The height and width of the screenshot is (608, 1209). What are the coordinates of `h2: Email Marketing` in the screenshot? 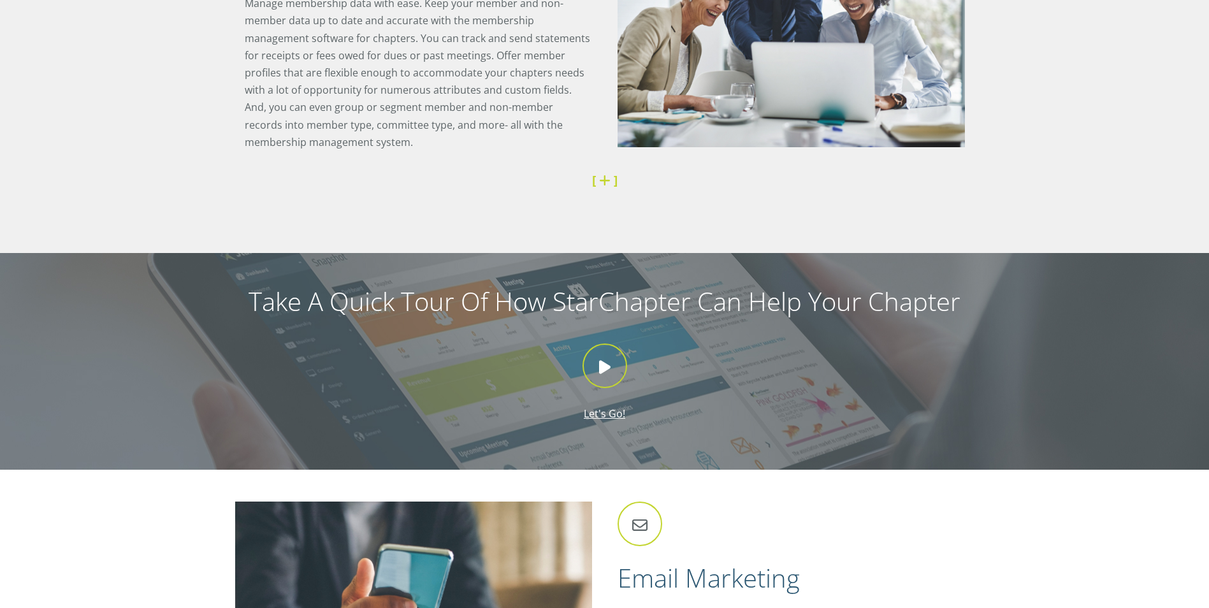 It's located at (796, 578).